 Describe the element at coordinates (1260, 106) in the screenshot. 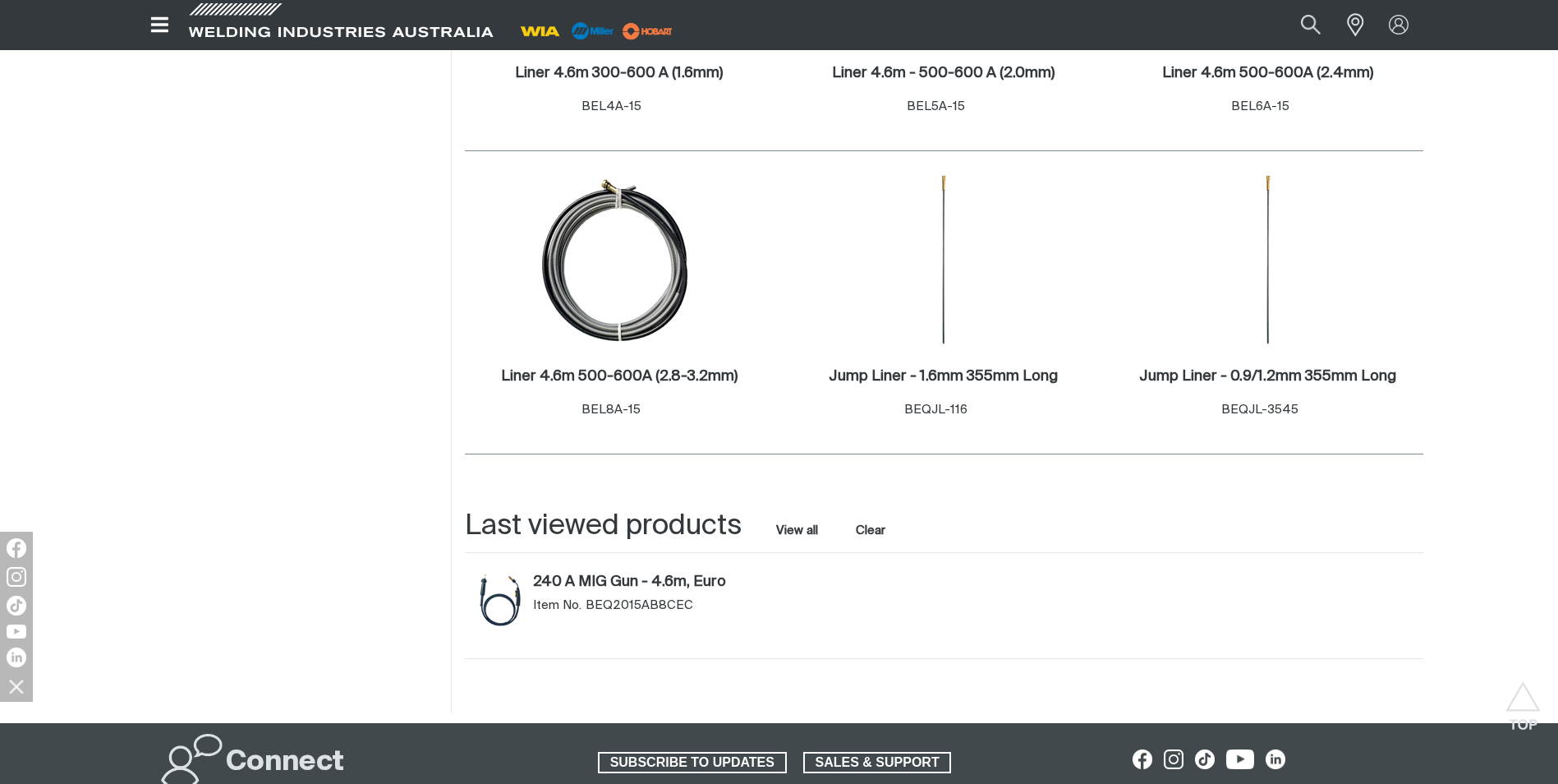

I see `span: BEL6A-15` at that location.